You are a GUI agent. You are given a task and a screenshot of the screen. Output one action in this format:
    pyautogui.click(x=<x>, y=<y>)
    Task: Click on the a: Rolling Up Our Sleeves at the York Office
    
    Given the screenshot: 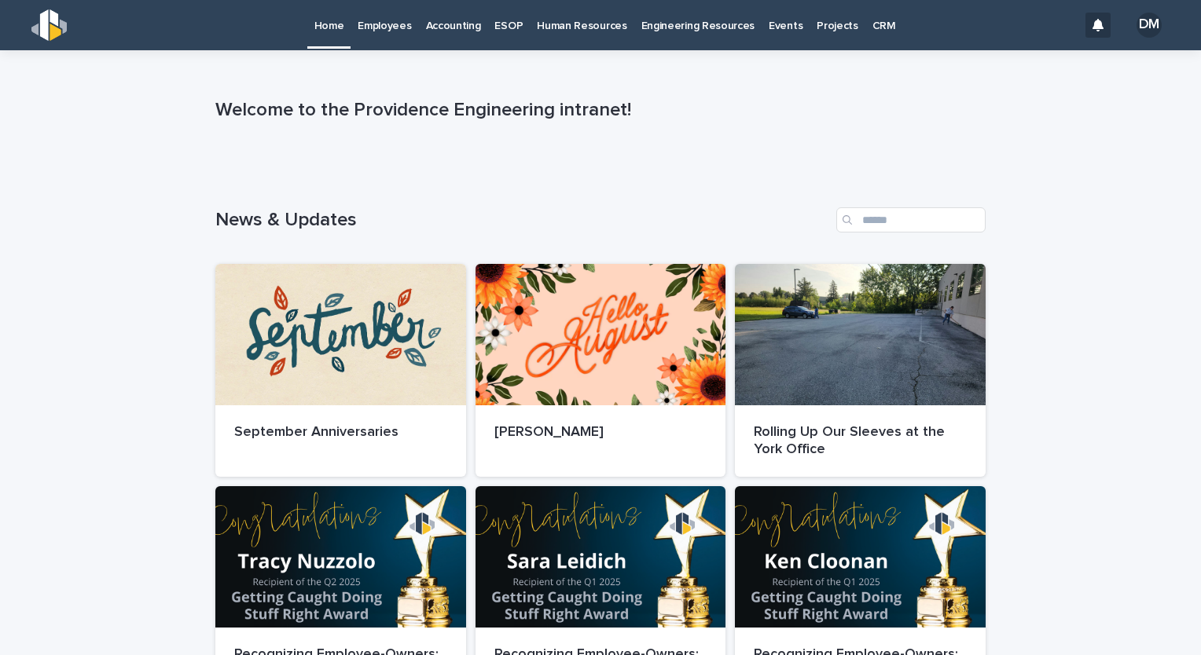 What is the action you would take?
    pyautogui.click(x=860, y=370)
    